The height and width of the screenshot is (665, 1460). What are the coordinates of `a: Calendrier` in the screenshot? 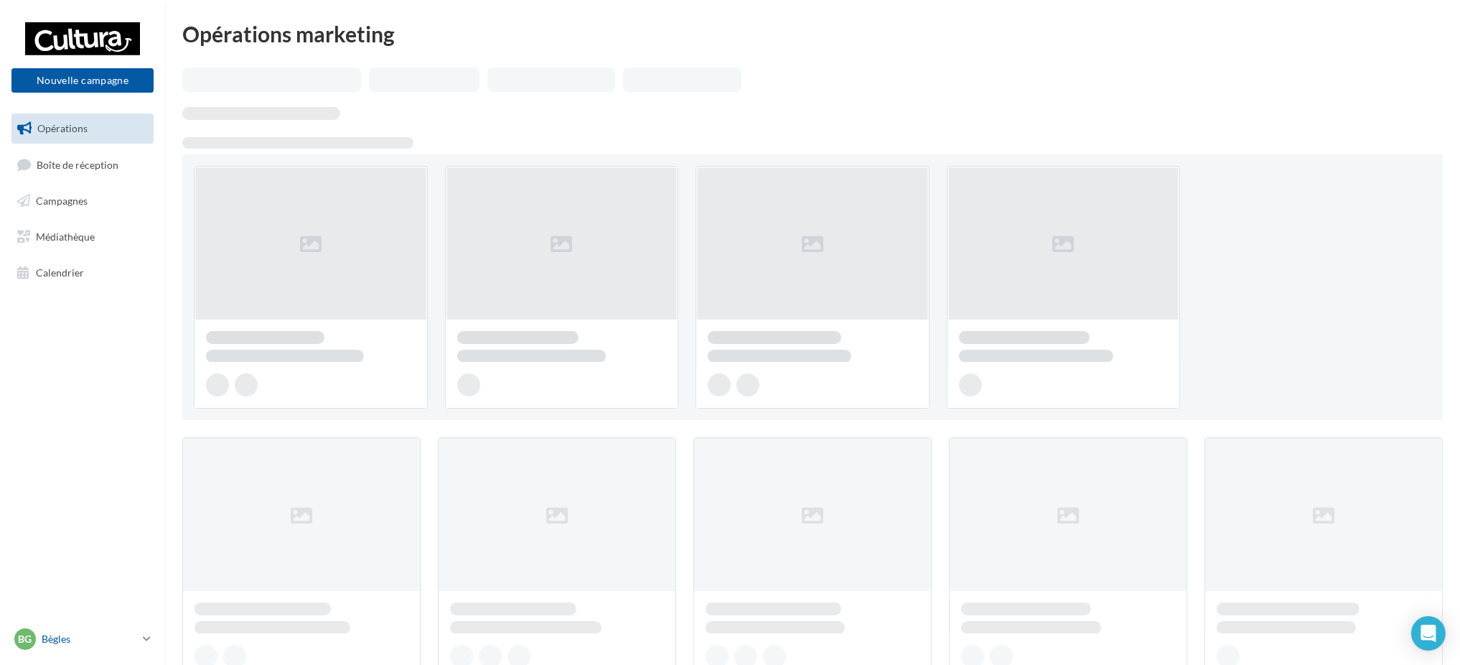 It's located at (83, 273).